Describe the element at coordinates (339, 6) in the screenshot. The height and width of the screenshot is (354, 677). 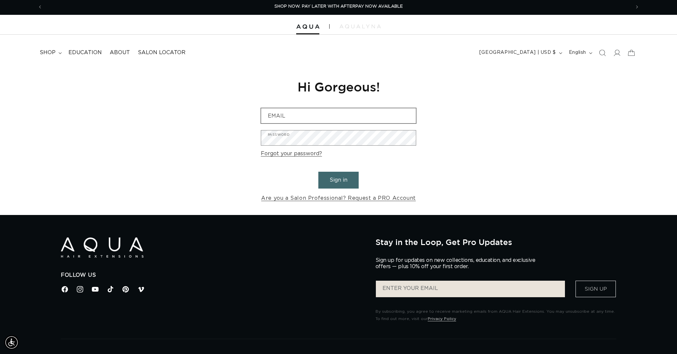
I see `span: SHOP NOW. PAY LATER WITH AFTERPAY NOW AVAILABLE` at that location.